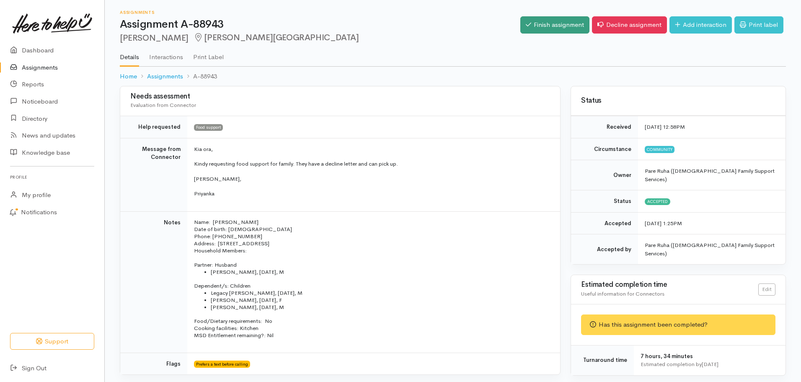 The height and width of the screenshot is (382, 801). What do you see at coordinates (128, 76) in the screenshot?
I see `a: Home` at bounding box center [128, 76].